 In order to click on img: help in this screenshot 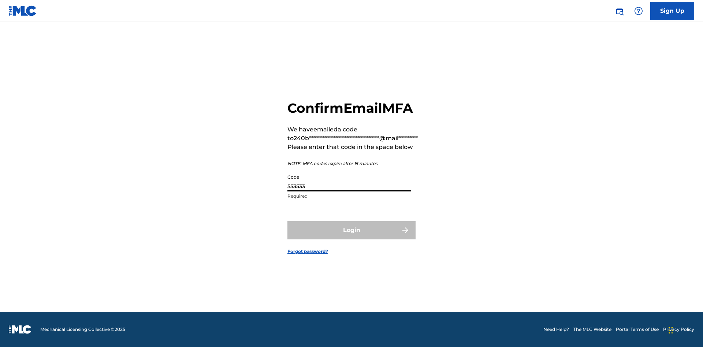, I will do `click(639, 11)`.